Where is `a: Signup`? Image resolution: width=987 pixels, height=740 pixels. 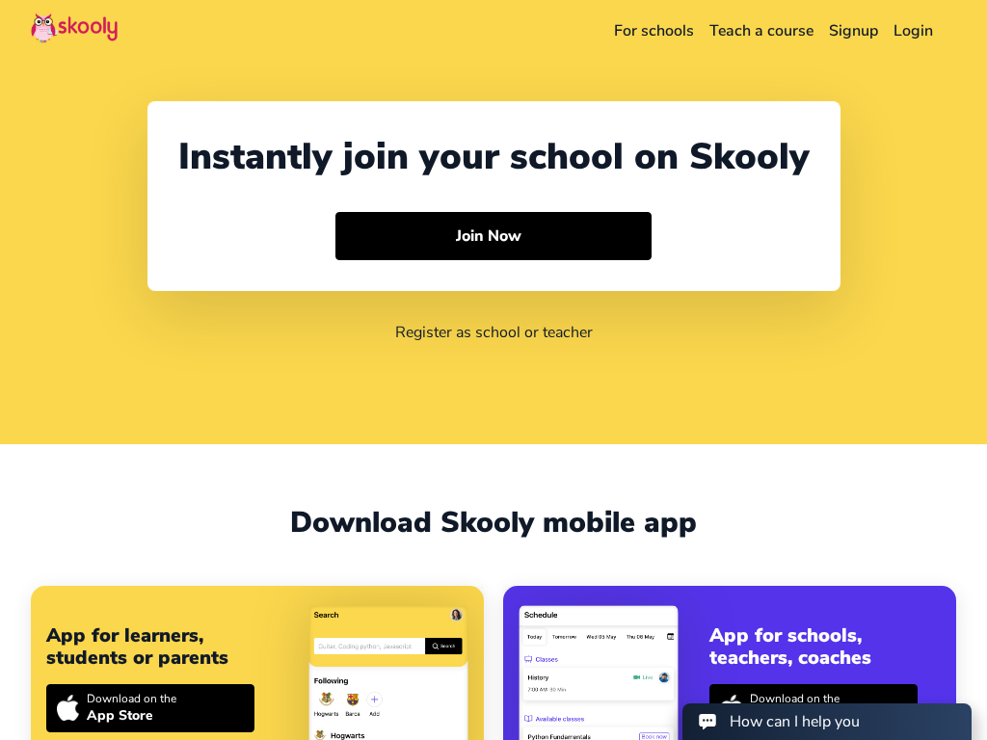 a: Signup is located at coordinates (853, 31).